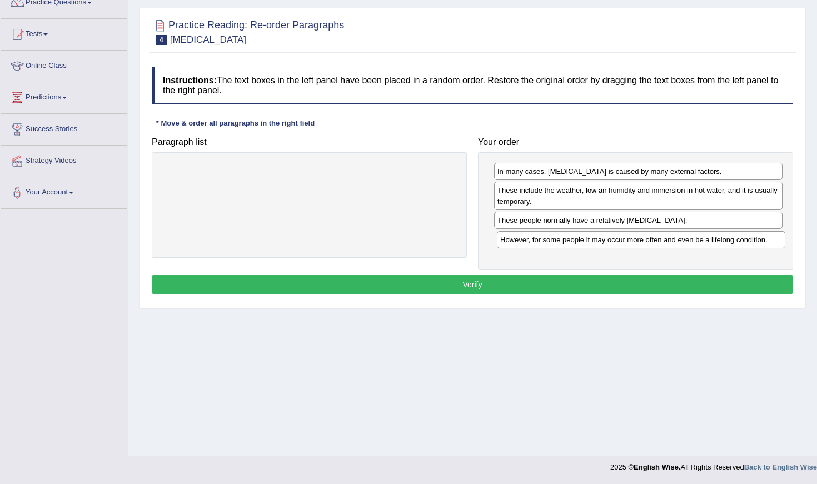  I want to click on div: 2025 © All Rights Reserved, so click(714, 464).